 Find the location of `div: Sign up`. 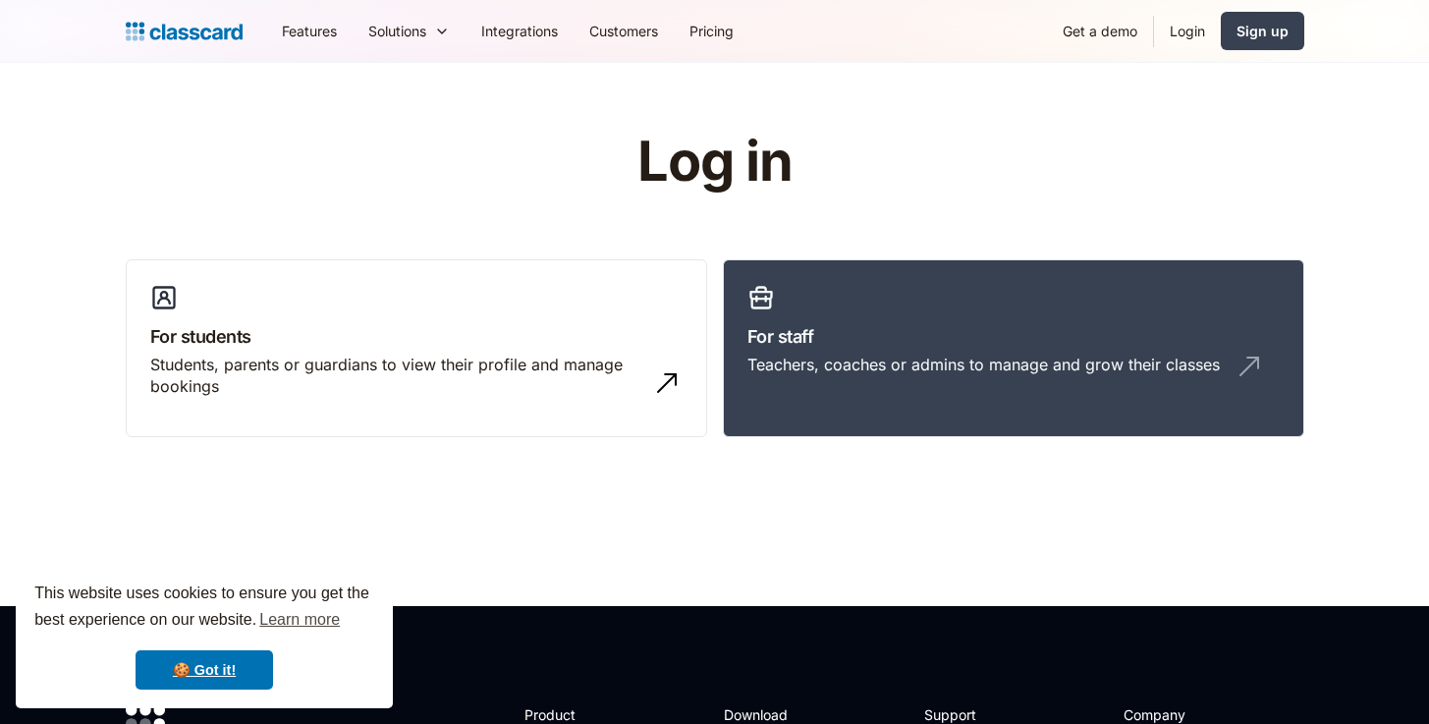

div: Sign up is located at coordinates (1262, 30).